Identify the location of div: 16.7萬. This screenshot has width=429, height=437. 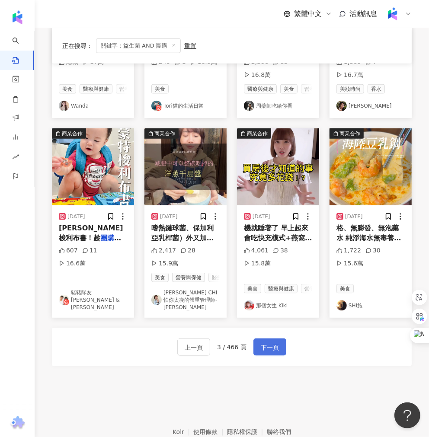
(350, 75).